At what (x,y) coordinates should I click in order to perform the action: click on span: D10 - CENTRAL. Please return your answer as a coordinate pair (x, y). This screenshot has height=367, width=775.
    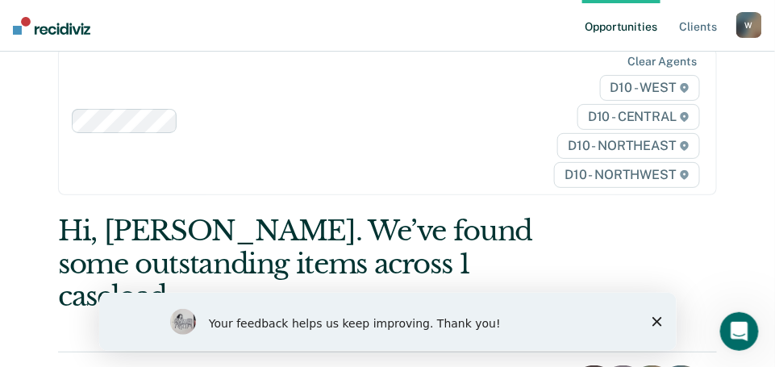
    Looking at the image, I should click on (639, 117).